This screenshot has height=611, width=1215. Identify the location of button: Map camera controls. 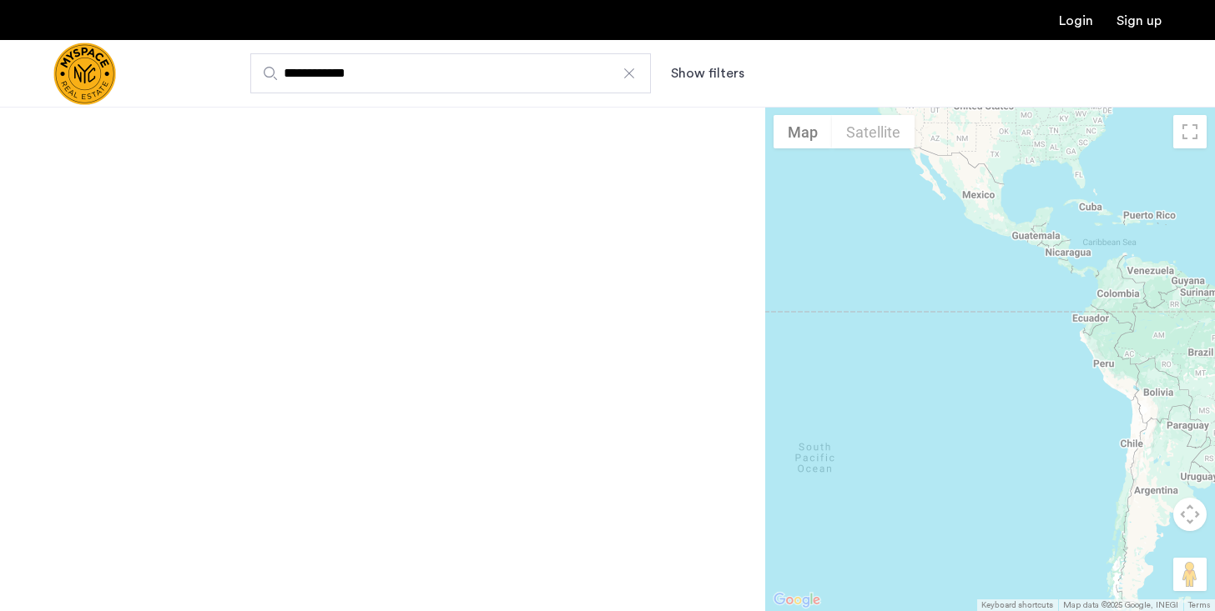
(1190, 515).